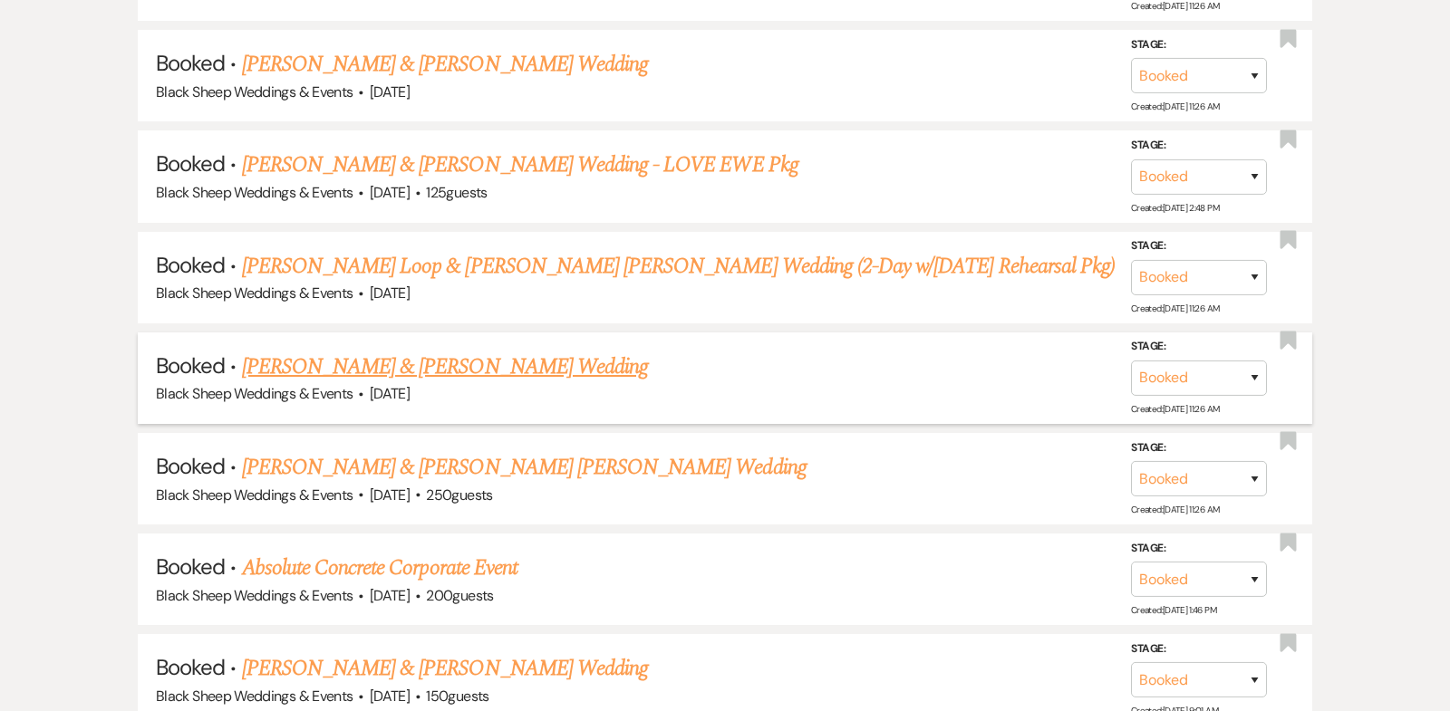 The width and height of the screenshot is (1450, 711). Describe the element at coordinates (456, 192) in the screenshot. I see `span: 125 guests` at that location.